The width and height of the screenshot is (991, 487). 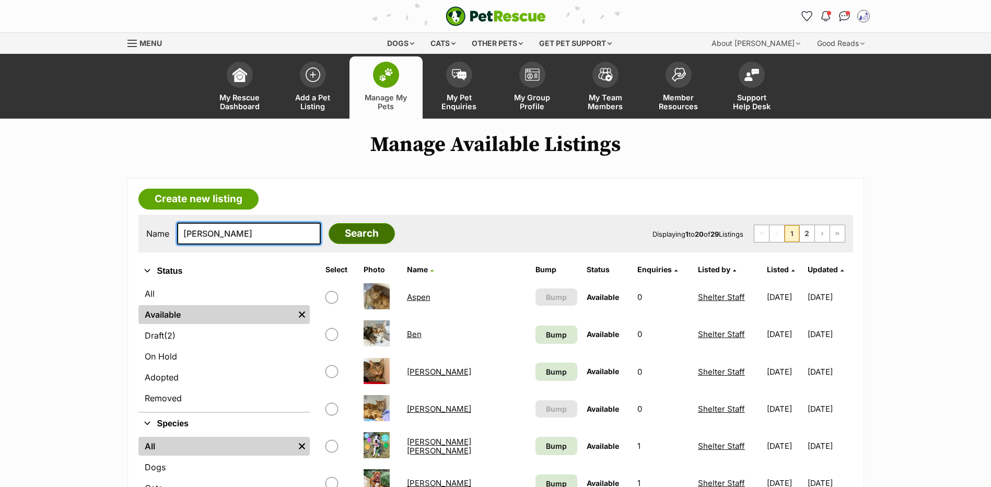 What do you see at coordinates (780, 269) in the screenshot?
I see `a: Listed` at bounding box center [780, 269].